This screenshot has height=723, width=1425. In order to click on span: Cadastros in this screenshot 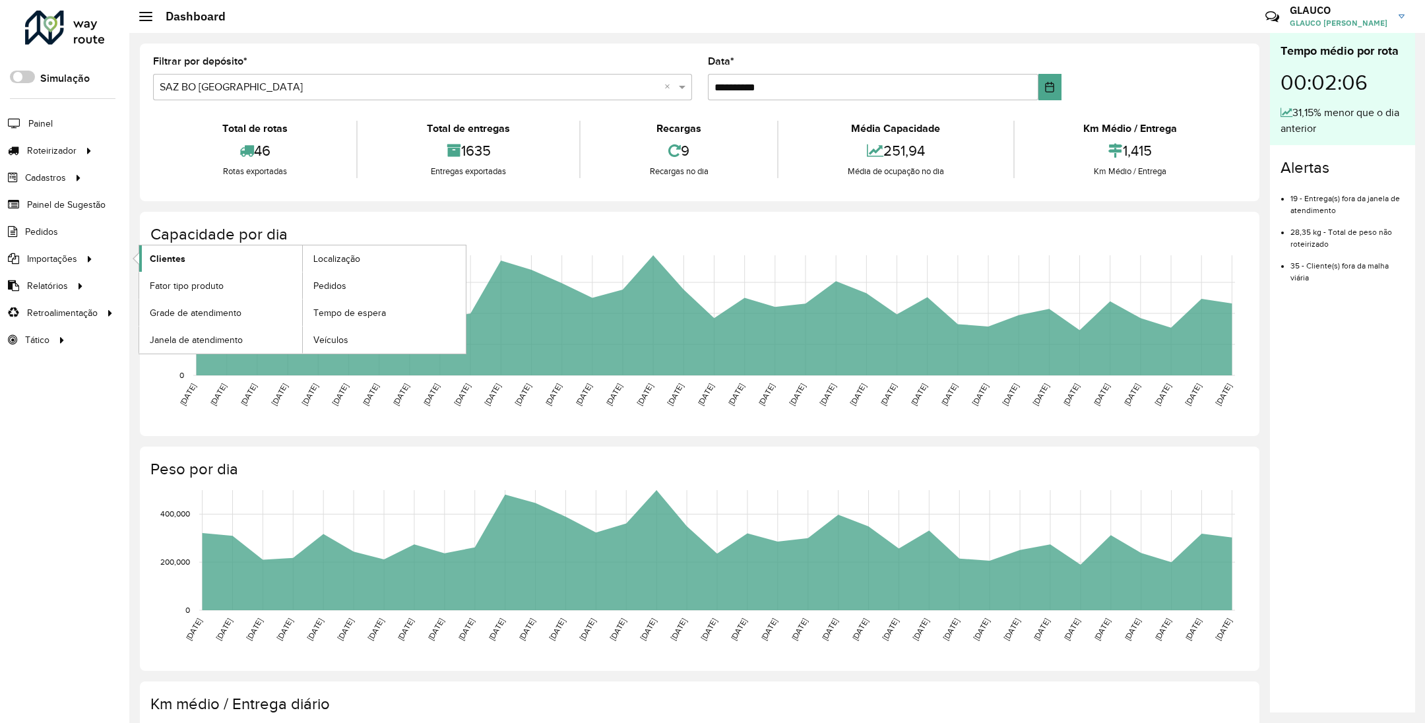, I will do `click(46, 177)`.